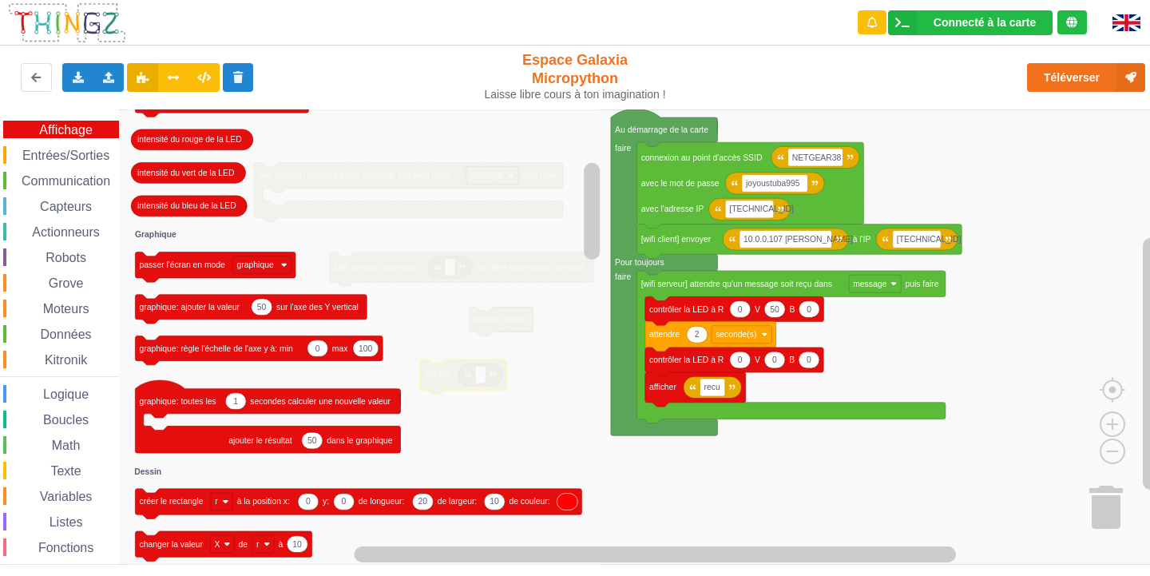 This screenshot has width=1150, height=576. Describe the element at coordinates (320, 401) in the screenshot. I see `text: secondes calculer une nouvelle valeur` at that location.